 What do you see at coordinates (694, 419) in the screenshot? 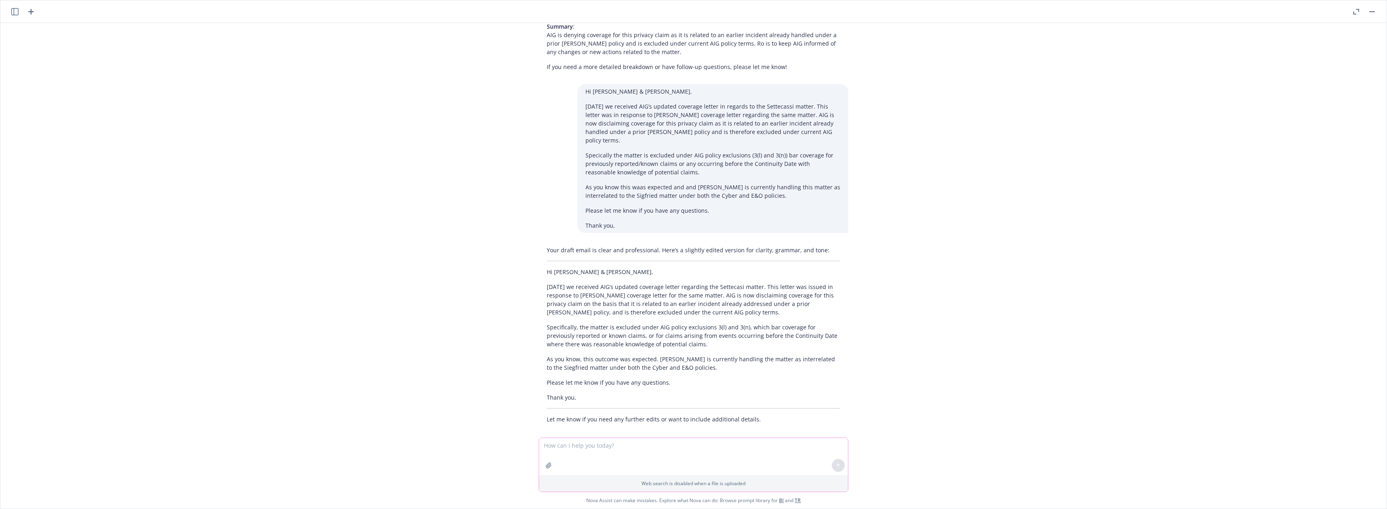
I see `p: Let me know if you need any further edits or want to include additional details.` at bounding box center [694, 419].